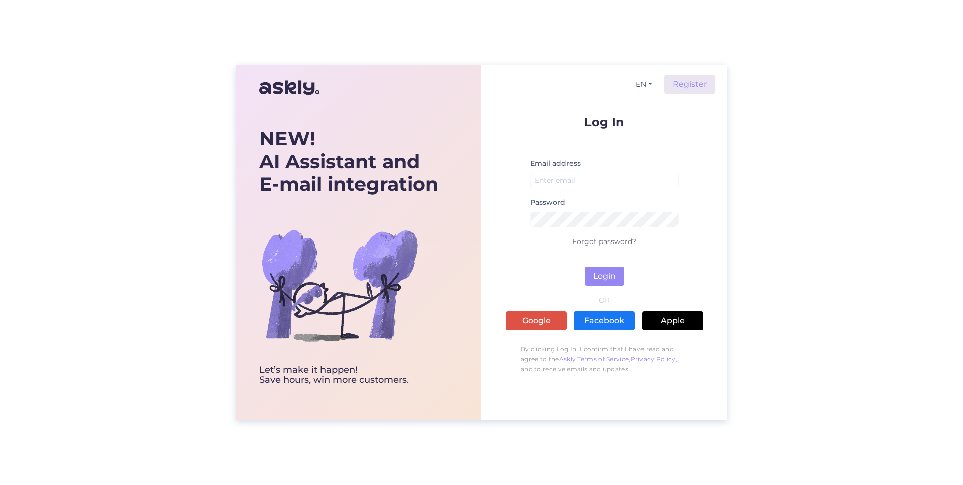 Image resolution: width=963 pixels, height=485 pixels. What do you see at coordinates (604, 321) in the screenshot?
I see `a: Facebook` at bounding box center [604, 321].